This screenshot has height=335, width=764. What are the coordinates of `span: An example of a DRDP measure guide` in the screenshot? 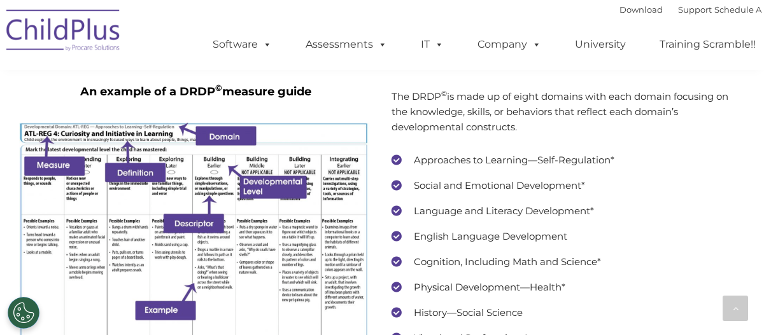 It's located at (195, 92).